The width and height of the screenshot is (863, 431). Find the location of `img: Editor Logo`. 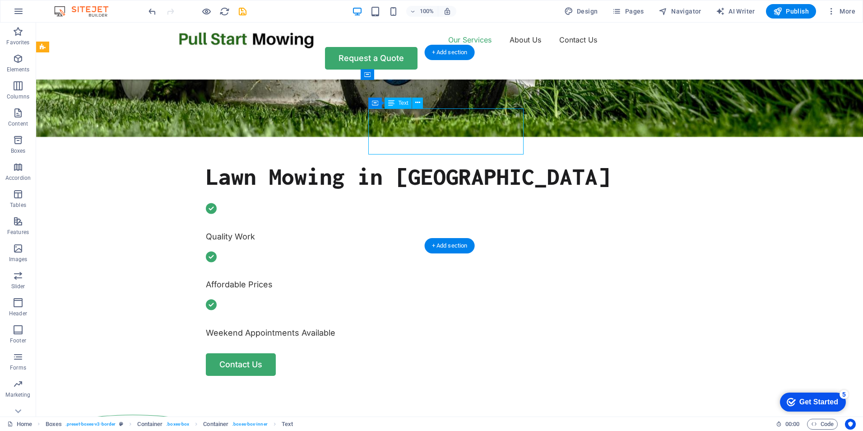

img: Editor Logo is located at coordinates (86, 11).